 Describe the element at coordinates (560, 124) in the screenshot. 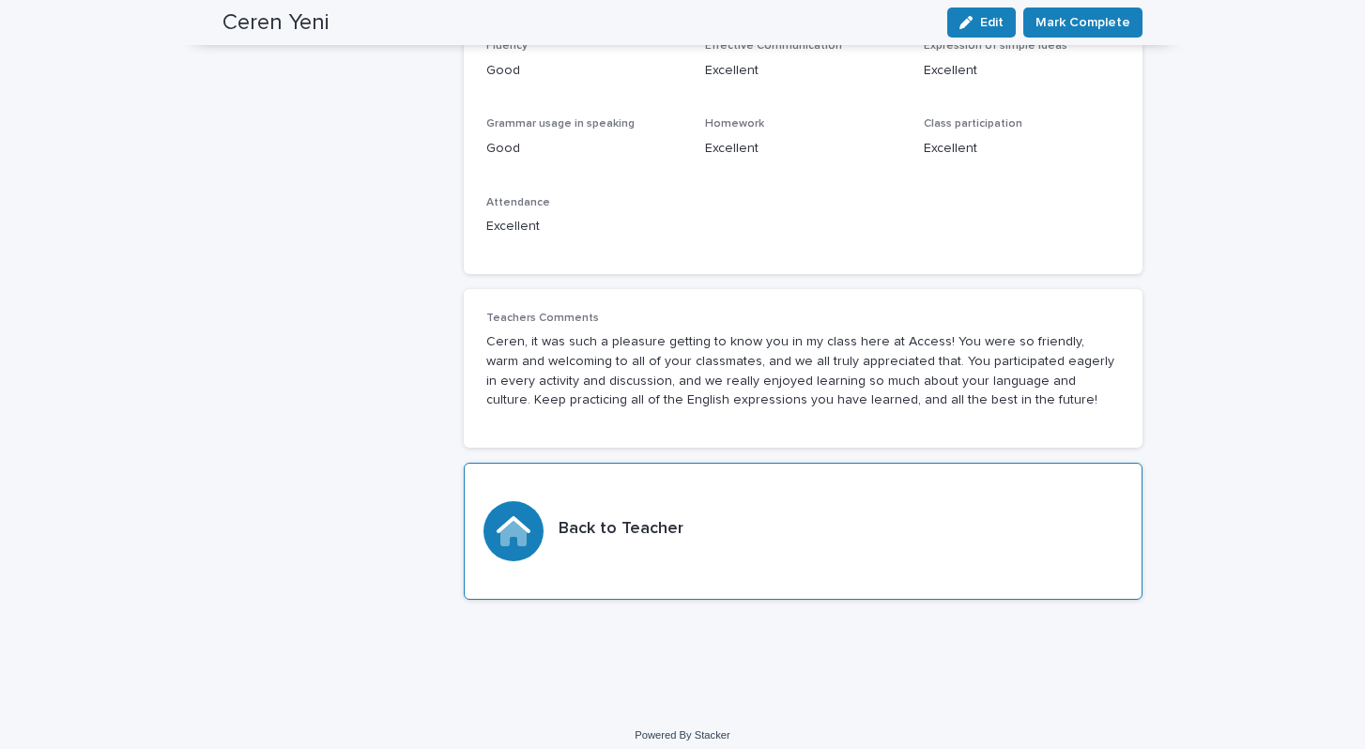

I see `span: Grammar usage in speaking` at that location.